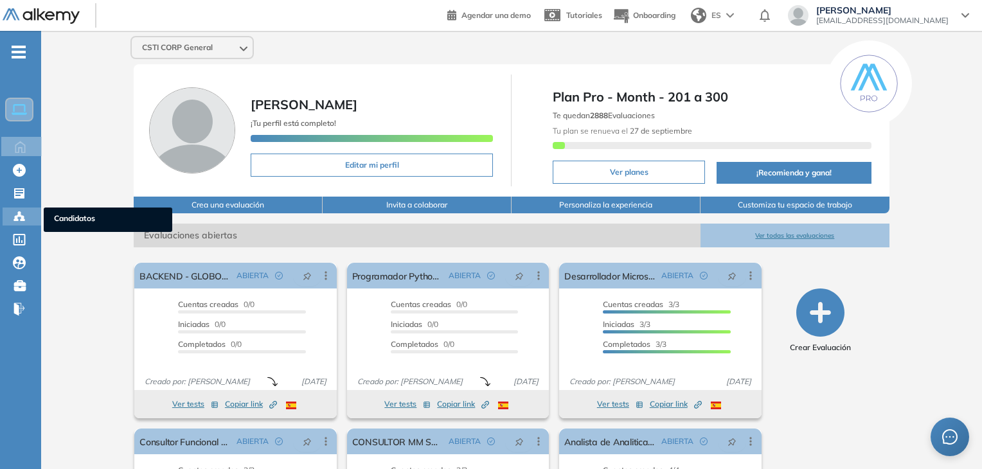  Describe the element at coordinates (108, 220) in the screenshot. I see `span: Candidatos` at that location.